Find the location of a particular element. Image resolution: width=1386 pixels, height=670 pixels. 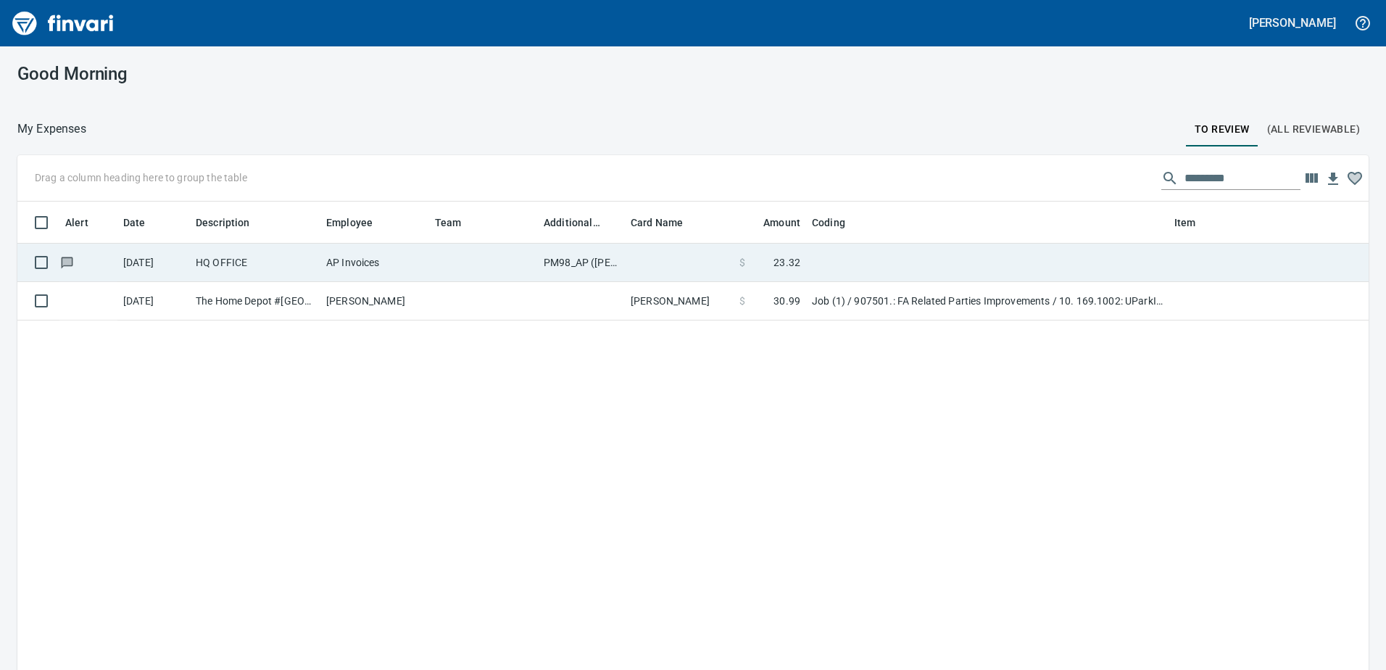

a: Finvari is located at coordinates (63, 23).